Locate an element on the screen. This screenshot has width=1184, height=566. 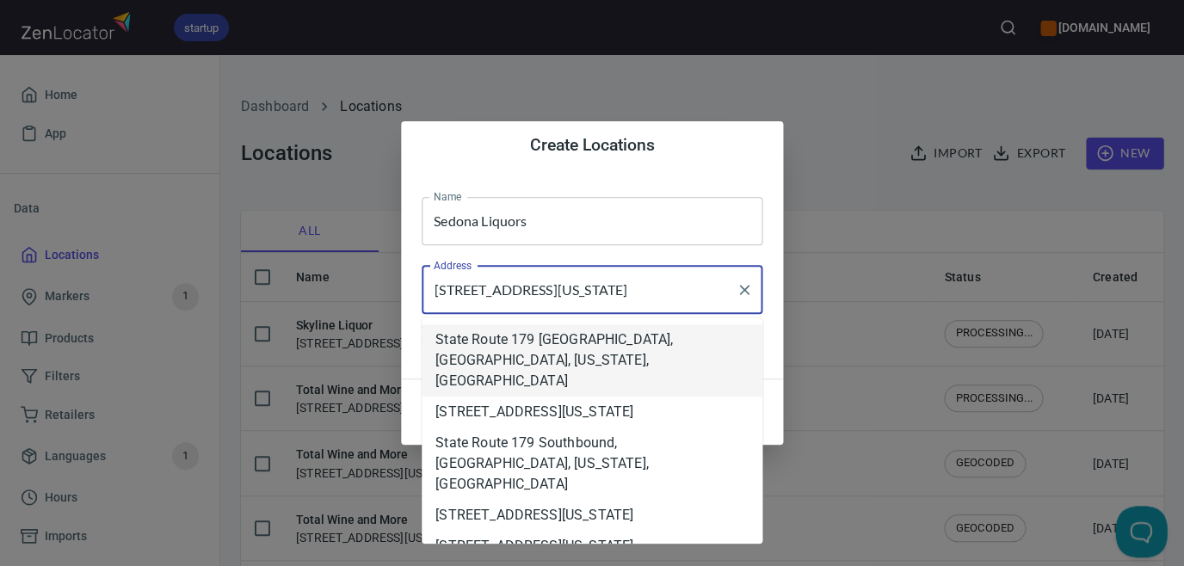
button: Clear is located at coordinates (744, 290).